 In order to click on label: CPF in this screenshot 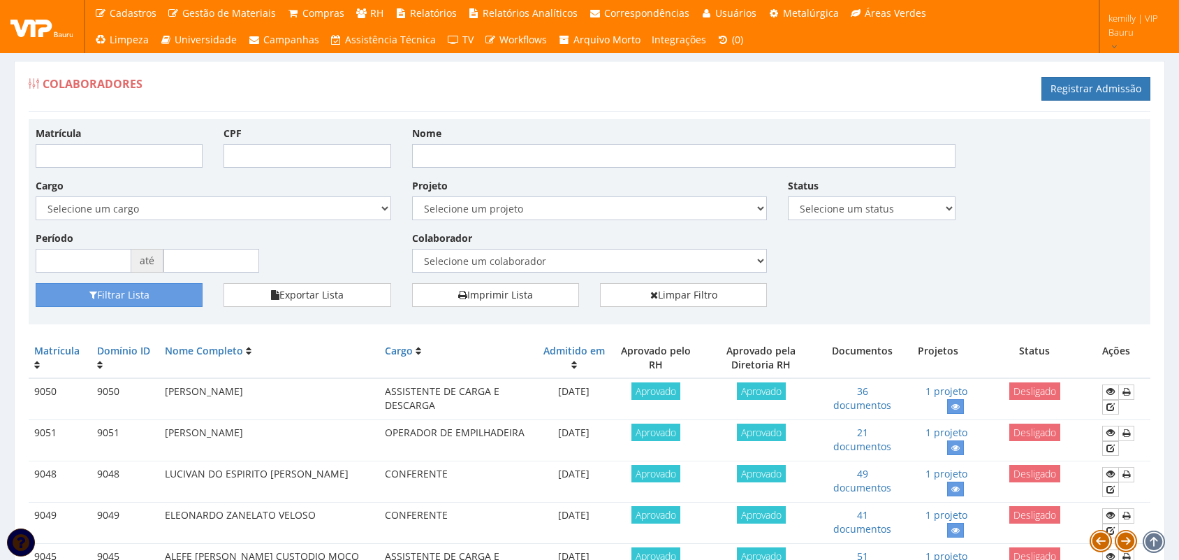, I will do `click(233, 133)`.